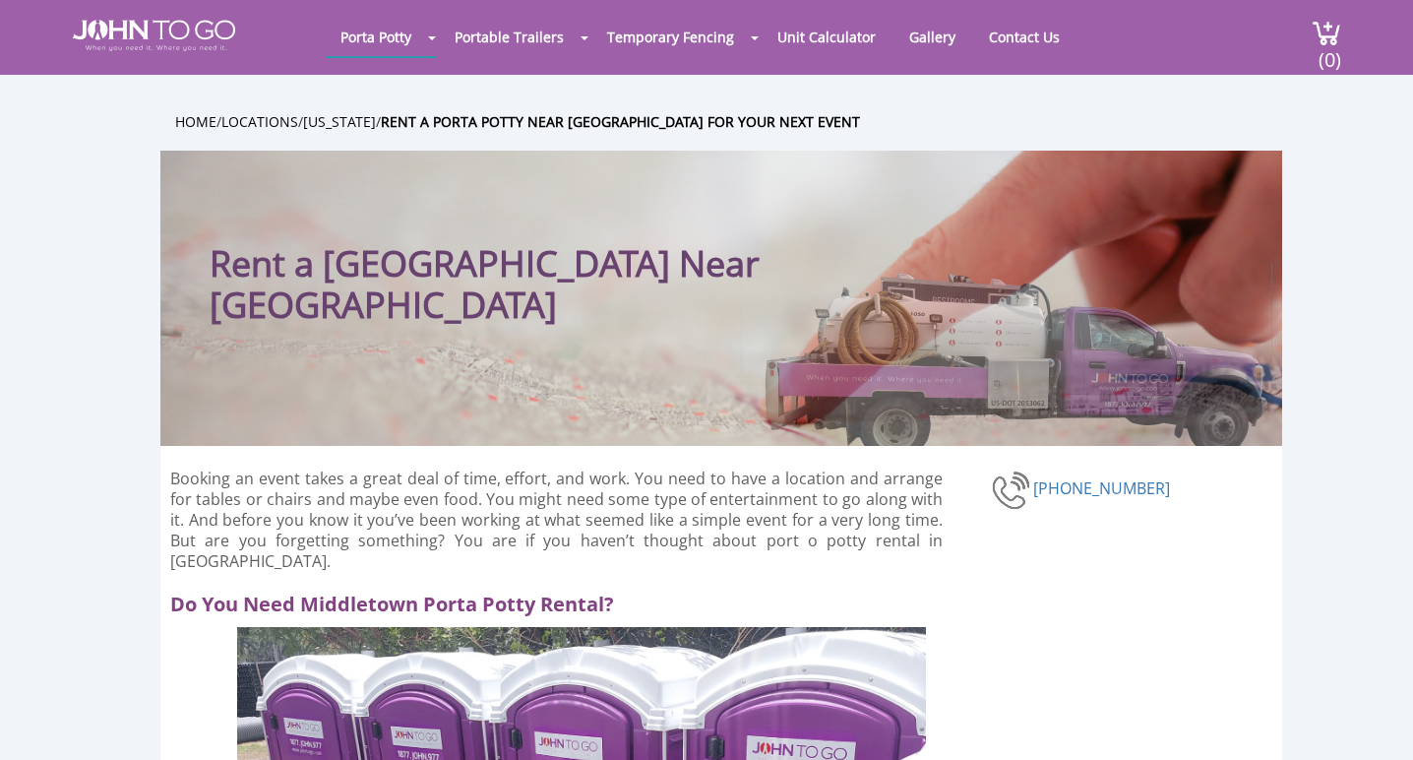 The width and height of the screenshot is (1413, 760). What do you see at coordinates (827, 36) in the screenshot?
I see `a: Unit Calculator` at bounding box center [827, 36].